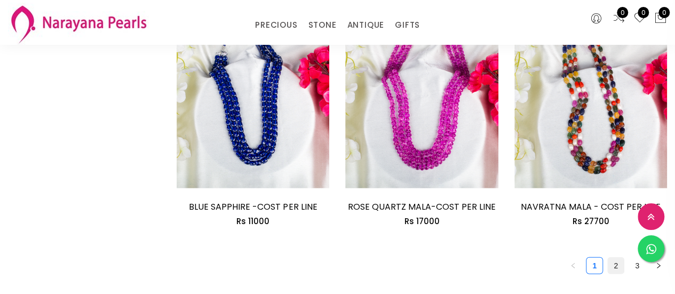  What do you see at coordinates (661, 19) in the screenshot?
I see `button: 0` at bounding box center [661, 19].